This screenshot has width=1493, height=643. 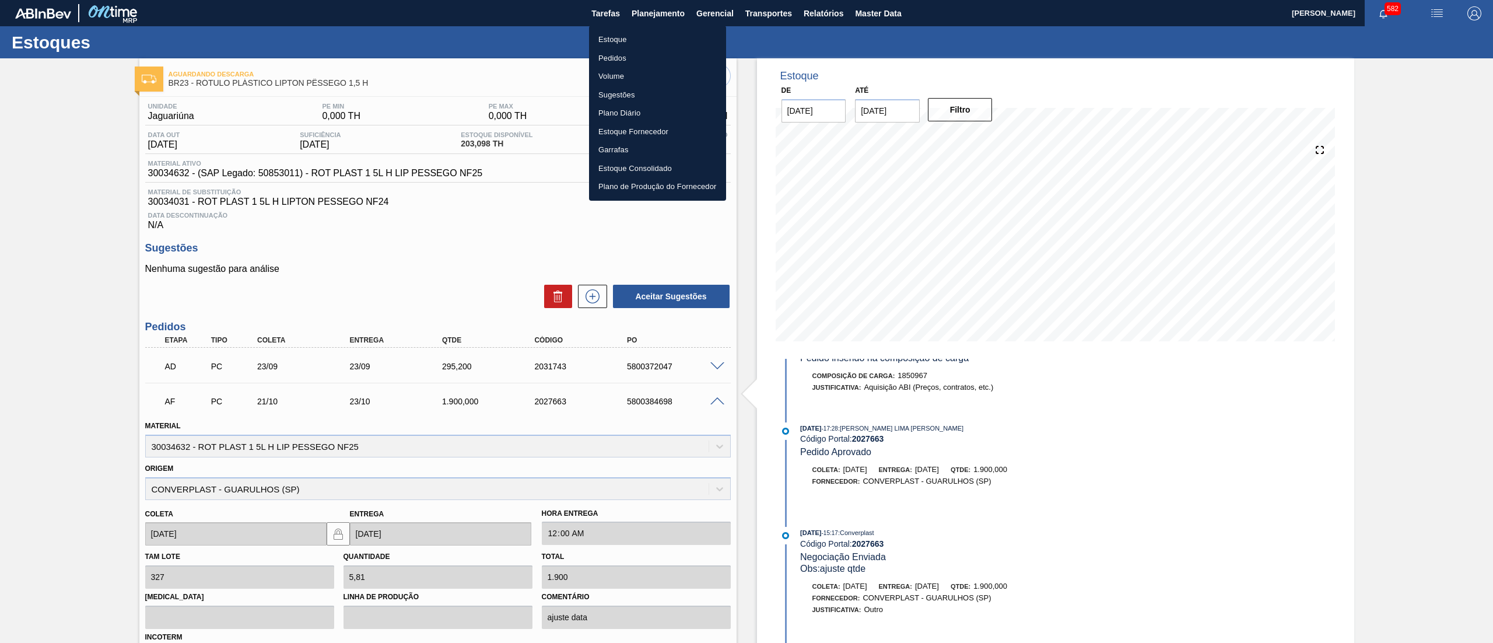 I want to click on a: Volume, so click(x=657, y=76).